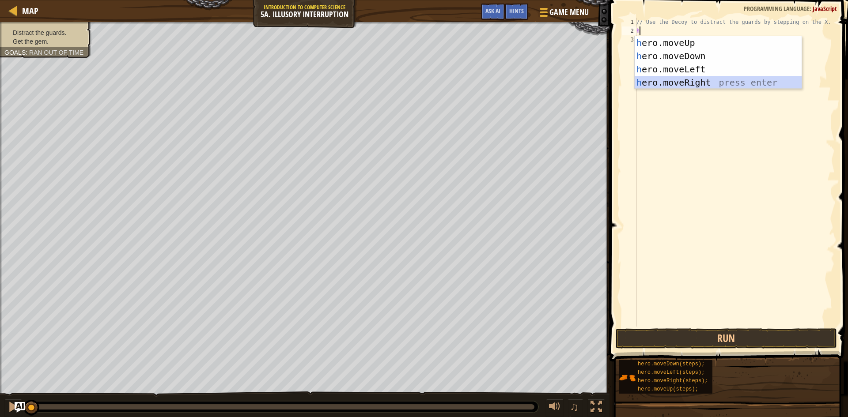 The width and height of the screenshot is (848, 417). What do you see at coordinates (555, 408) in the screenshot?
I see `button: Adjust volume` at bounding box center [555, 408].